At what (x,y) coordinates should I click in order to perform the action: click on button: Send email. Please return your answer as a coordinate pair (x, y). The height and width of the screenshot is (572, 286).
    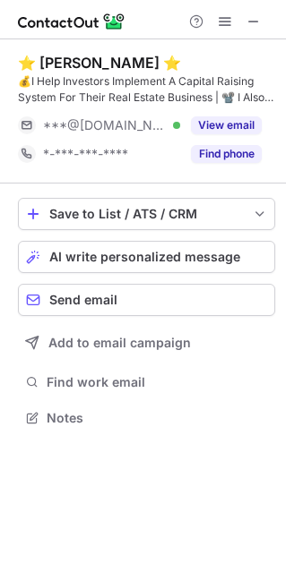
    Looking at the image, I should click on (146, 300).